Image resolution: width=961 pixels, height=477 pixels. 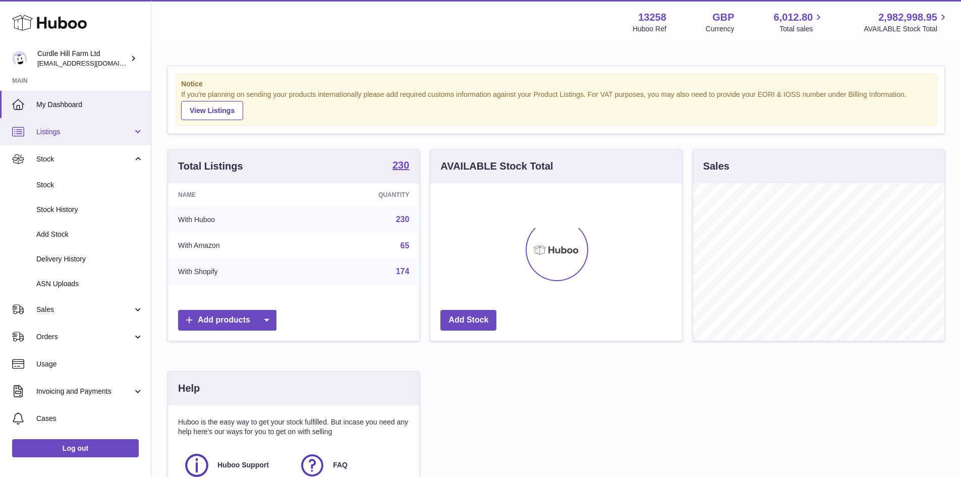 I want to click on td: With Amazon, so click(x=237, y=246).